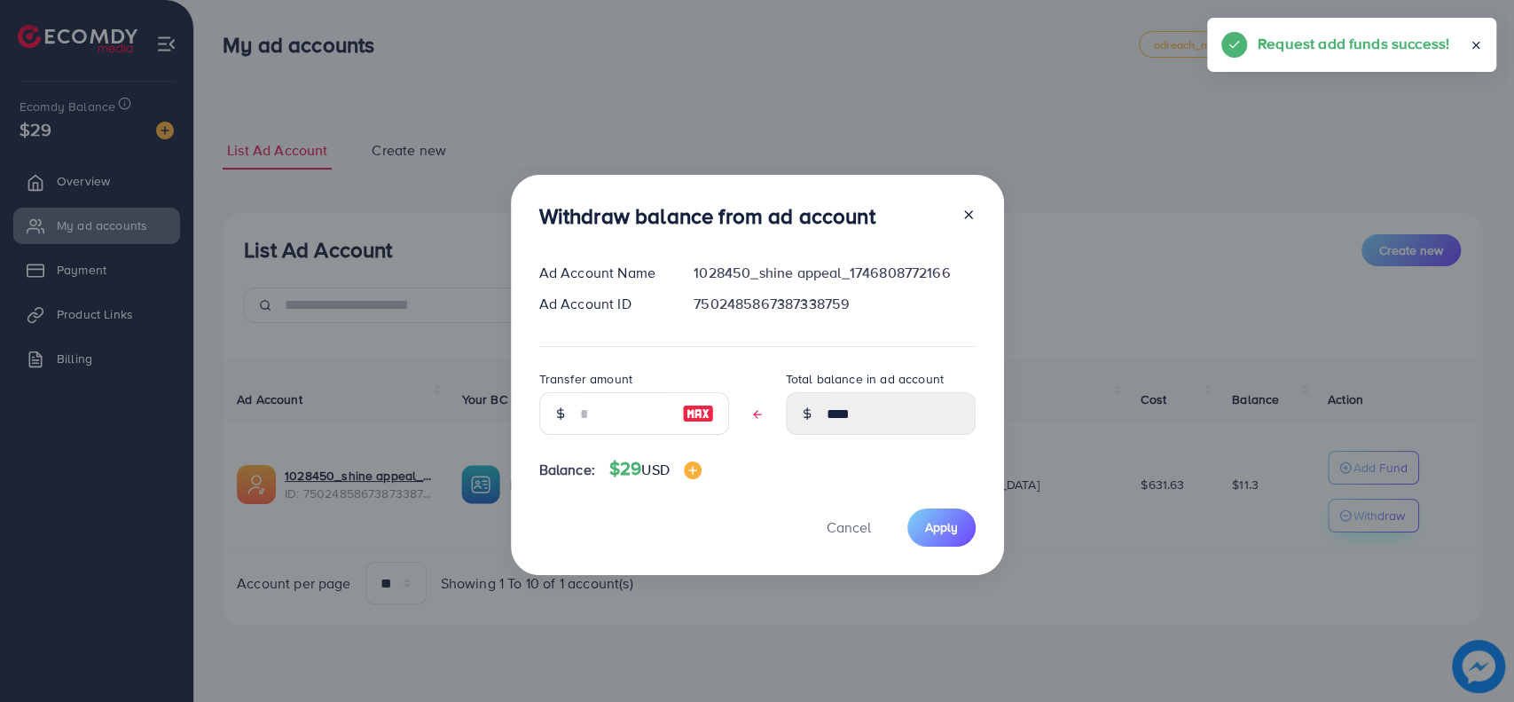  I want to click on h4: $29, so click(655, 468).